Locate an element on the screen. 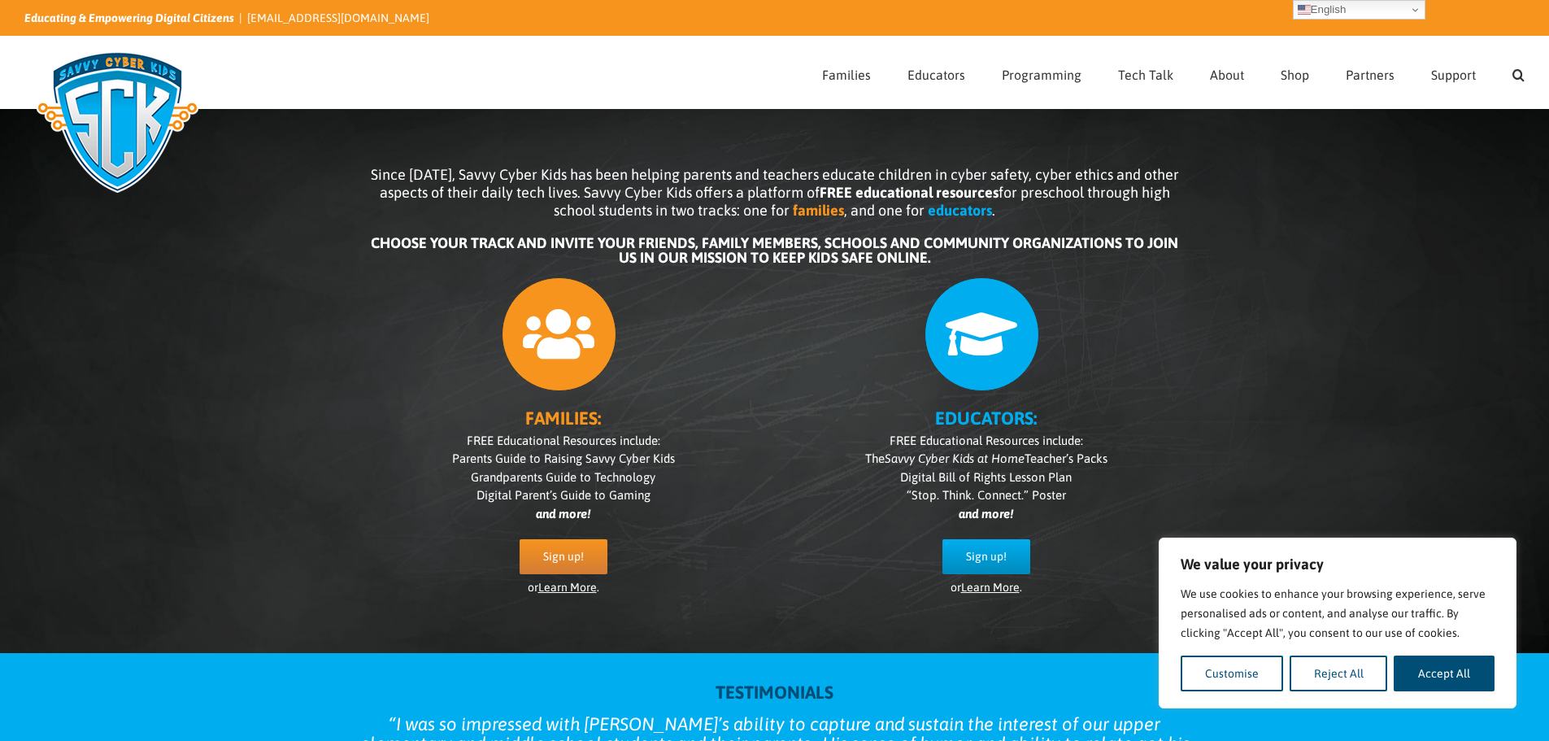 The height and width of the screenshot is (741, 1549). img: Savvy Cyber Kids Logo is located at coordinates (117, 122).